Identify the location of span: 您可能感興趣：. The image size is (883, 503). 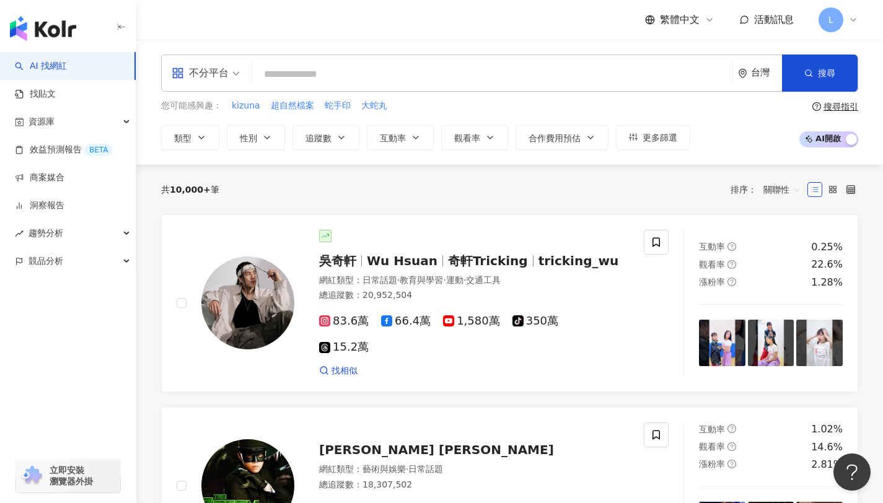
(191, 106).